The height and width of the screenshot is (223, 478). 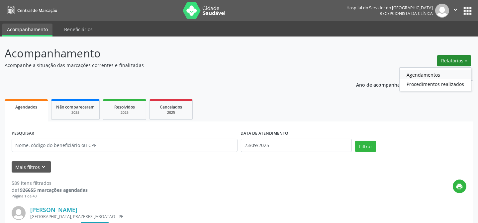 I want to click on i: keyboard_arrow_down, so click(x=44, y=167).